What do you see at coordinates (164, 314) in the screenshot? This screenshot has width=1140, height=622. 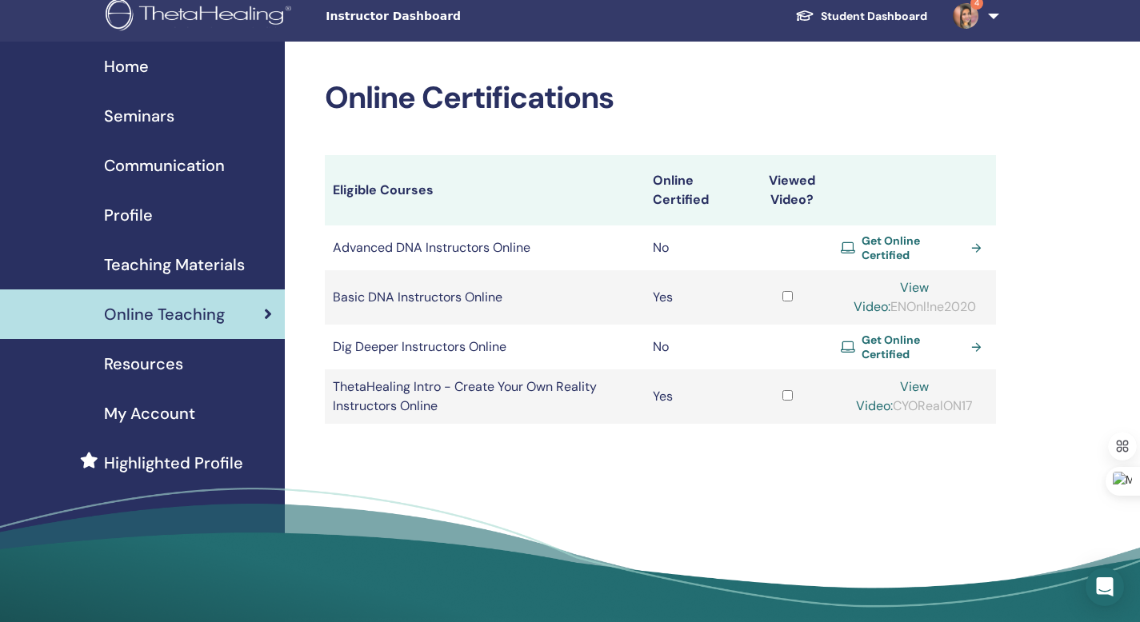 I see `span: Online Teaching` at bounding box center [164, 314].